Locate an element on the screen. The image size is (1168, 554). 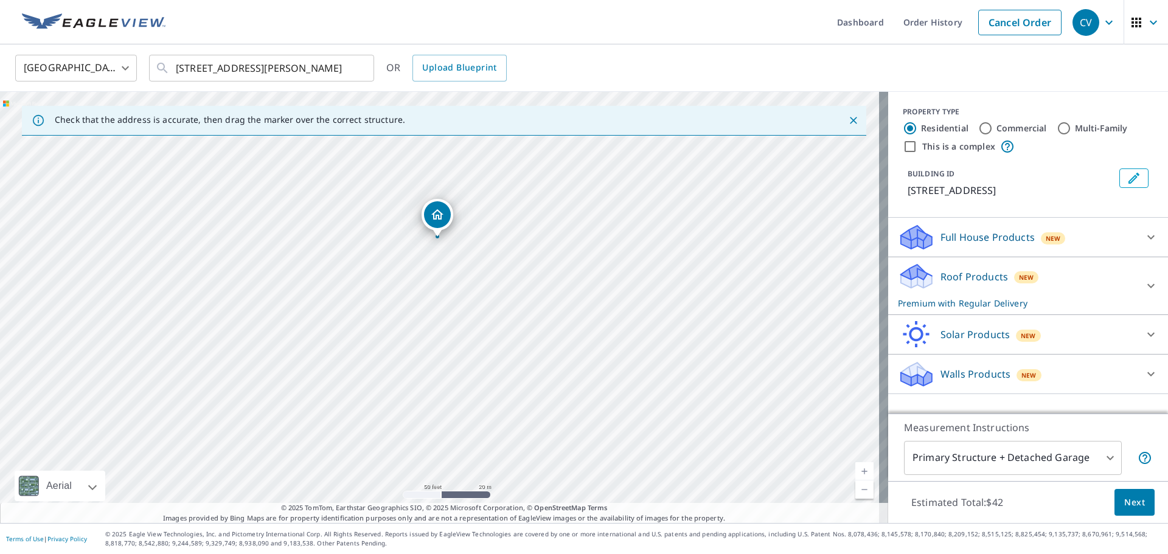
a: Current Level 19, Zoom In is located at coordinates (864, 471).